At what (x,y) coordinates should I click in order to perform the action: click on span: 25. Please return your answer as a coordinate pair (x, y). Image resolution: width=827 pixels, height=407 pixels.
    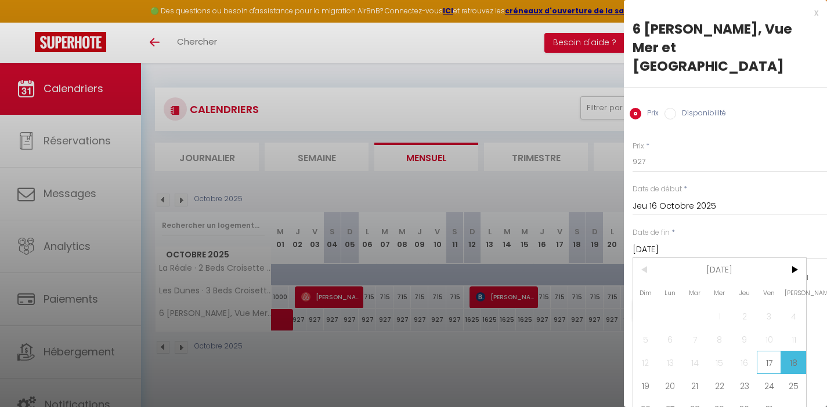
    Looking at the image, I should click on (793, 386).